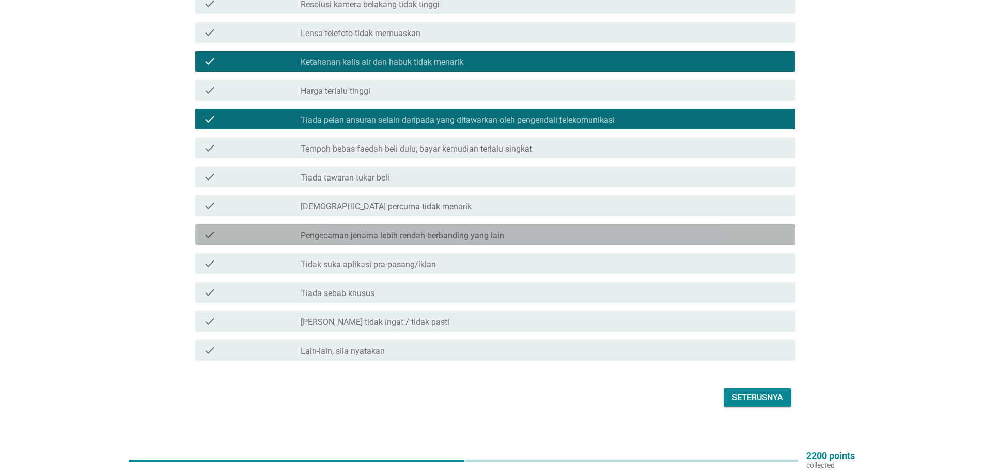 This screenshot has width=984, height=474. Describe the element at coordinates (335, 91) in the screenshot. I see `label: Harga terlalu tinggi` at that location.